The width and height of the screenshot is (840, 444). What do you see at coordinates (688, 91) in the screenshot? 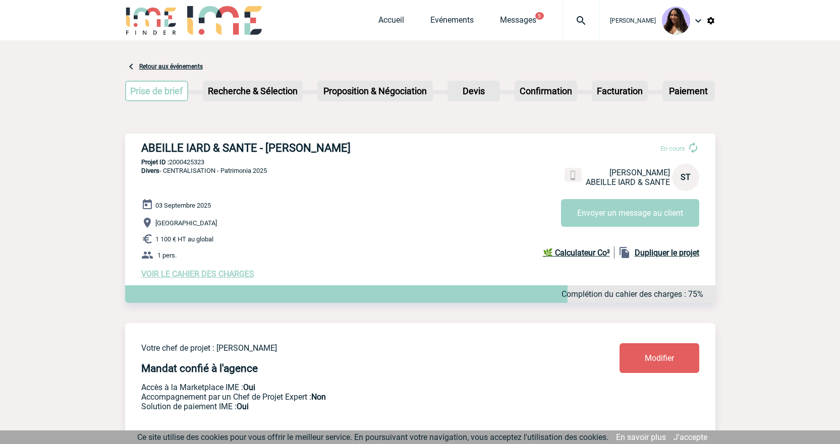
I see `p: Paiement` at bounding box center [688, 91].